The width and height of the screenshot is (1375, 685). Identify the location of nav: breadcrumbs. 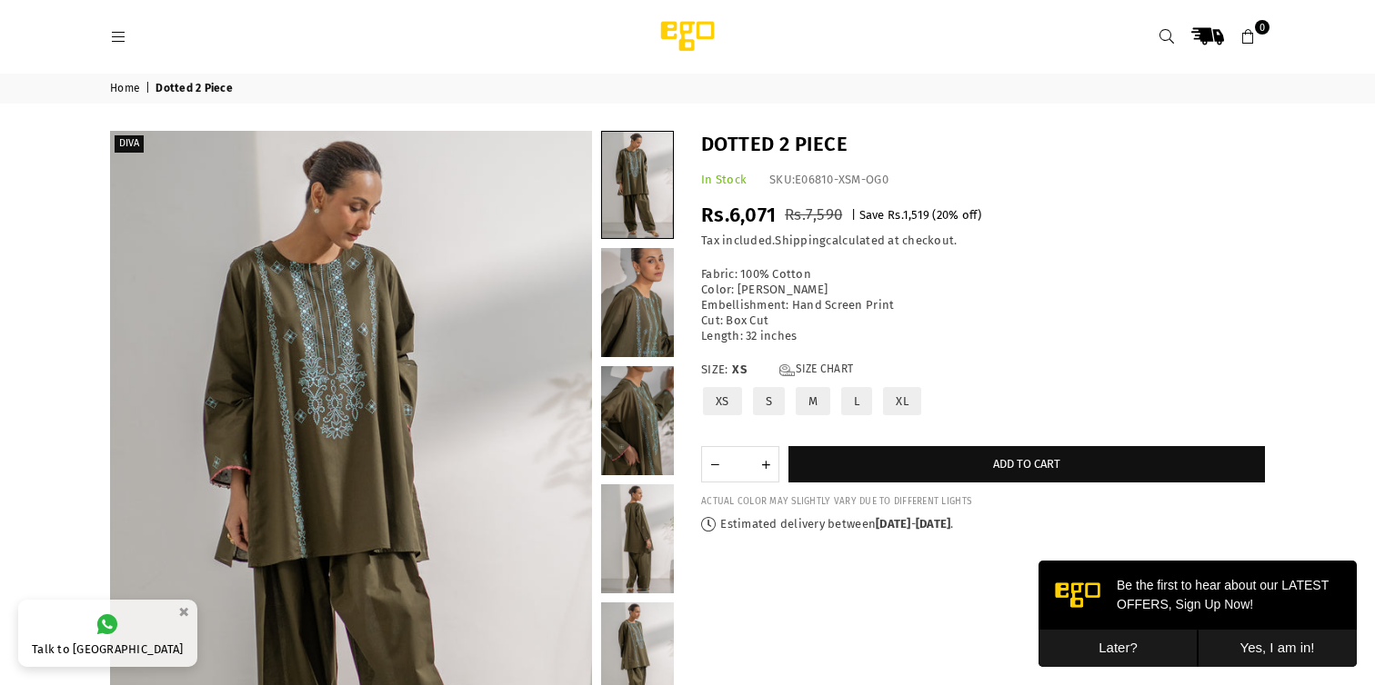
(687, 88).